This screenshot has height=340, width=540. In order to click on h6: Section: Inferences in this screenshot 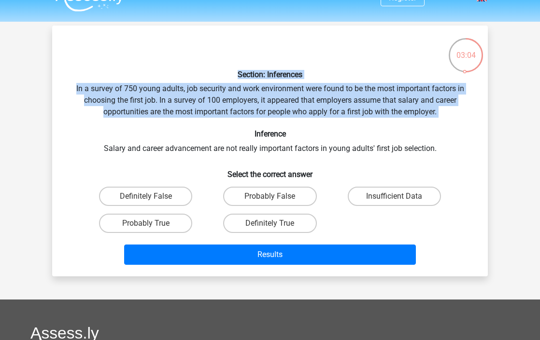, I will do `click(270, 74)`.